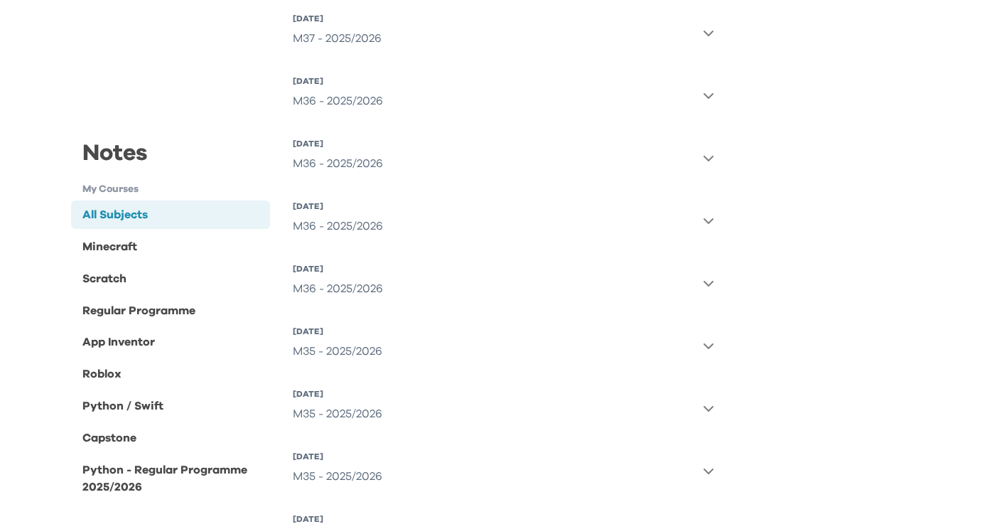 Image resolution: width=1007 pixels, height=529 pixels. Describe the element at coordinates (176, 189) in the screenshot. I see `h1: My Courses` at that location.